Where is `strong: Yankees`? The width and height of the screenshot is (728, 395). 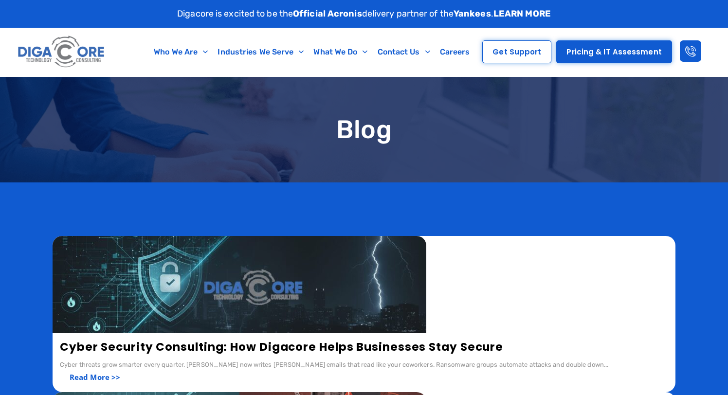
strong: Yankees is located at coordinates (472, 14).